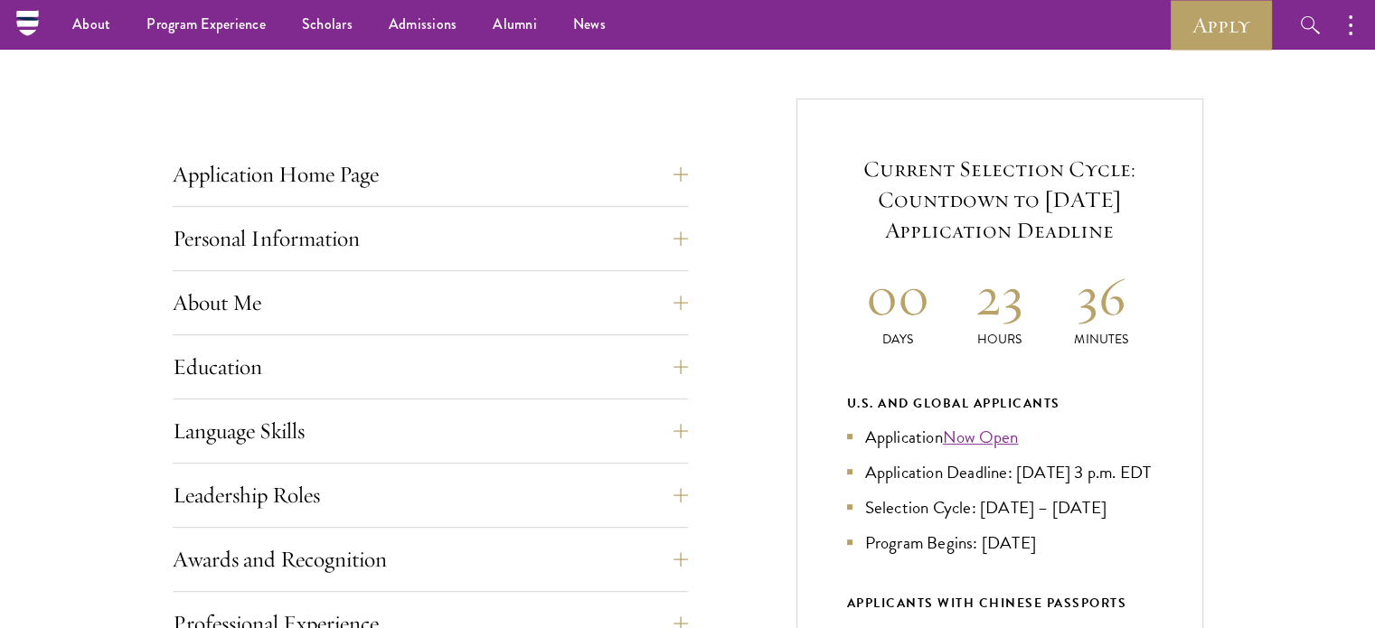 The image size is (1375, 628). What do you see at coordinates (430, 239) in the screenshot?
I see `button: Personal Information` at bounding box center [430, 239].